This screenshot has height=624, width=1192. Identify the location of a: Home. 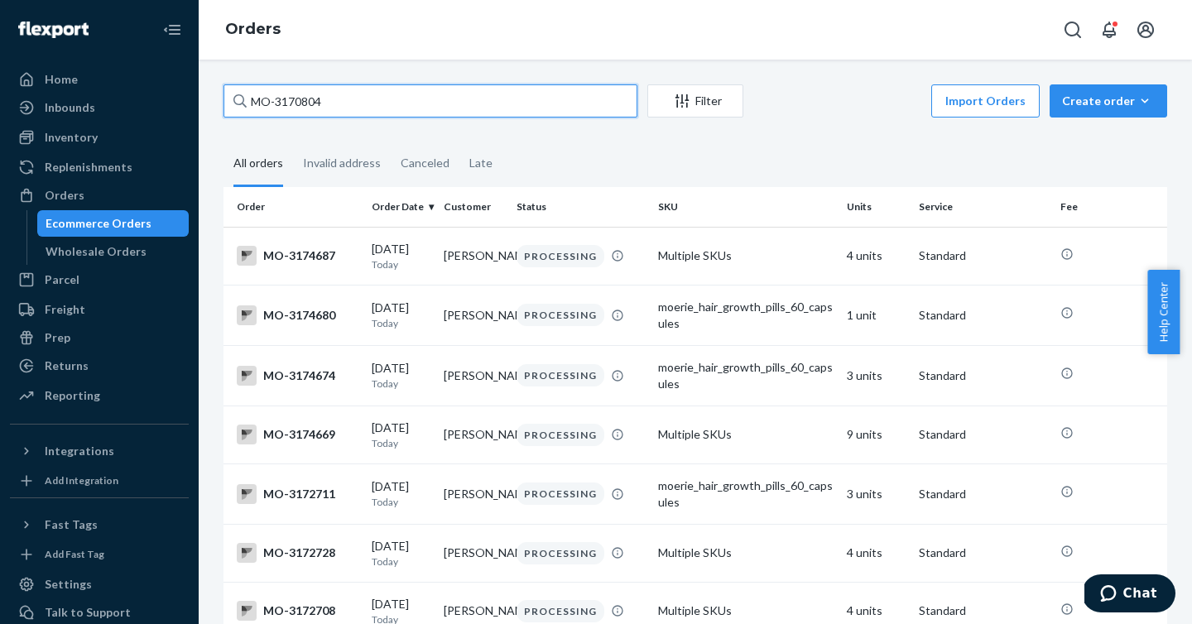
(99, 79).